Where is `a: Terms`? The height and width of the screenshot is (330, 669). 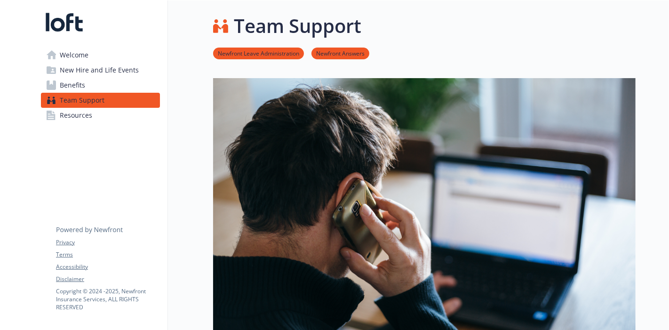
a: Terms is located at coordinates (108, 254).